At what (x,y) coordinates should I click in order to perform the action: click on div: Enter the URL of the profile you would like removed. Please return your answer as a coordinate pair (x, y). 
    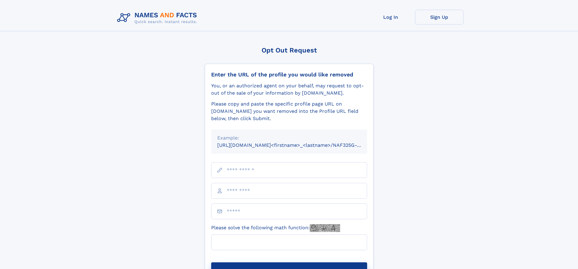
    Looking at the image, I should click on (289, 75).